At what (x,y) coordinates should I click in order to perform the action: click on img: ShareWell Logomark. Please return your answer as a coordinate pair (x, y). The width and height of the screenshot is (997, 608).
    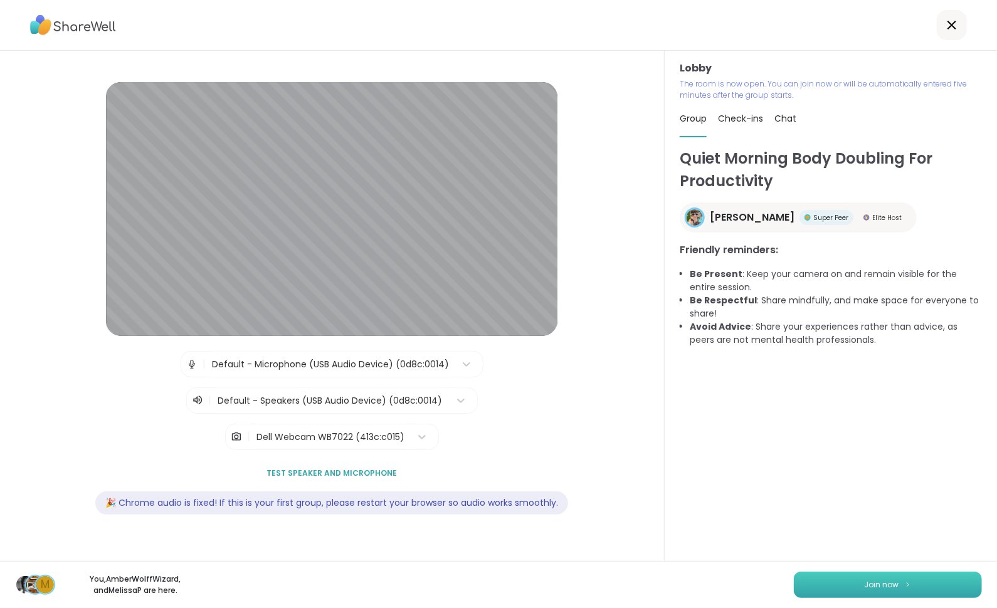
    Looking at the image, I should click on (908, 584).